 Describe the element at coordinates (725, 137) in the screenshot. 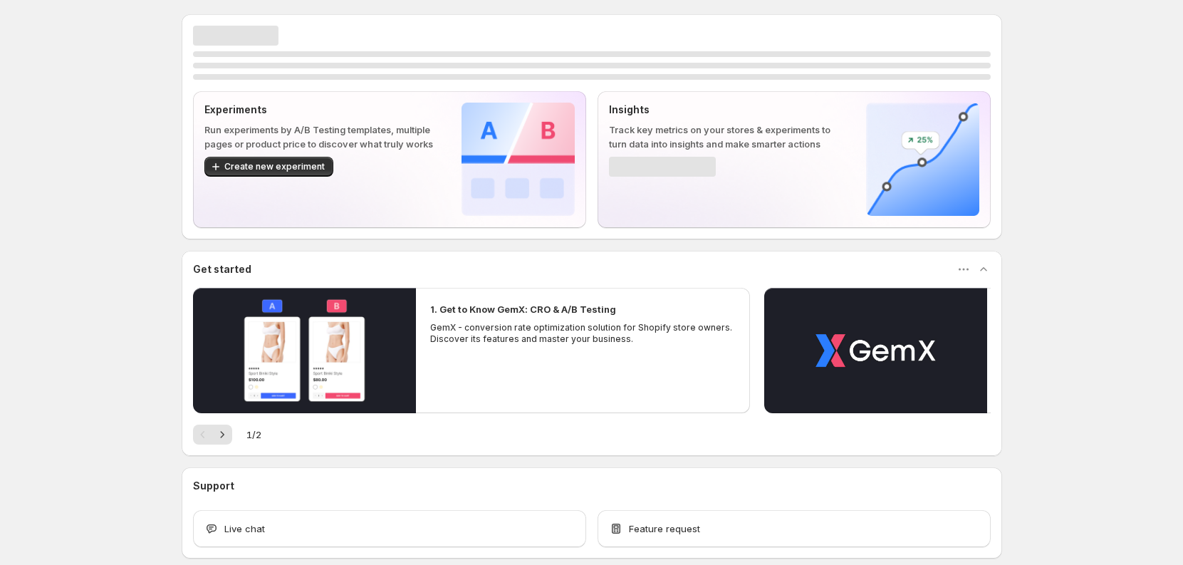

I see `p: Track key metrics on your stores & experiments to turn data into insights and make smarter actions` at that location.